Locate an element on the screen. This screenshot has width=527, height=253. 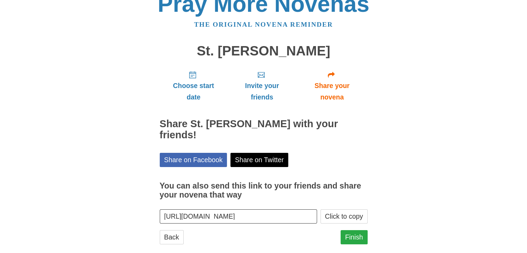
button: Click to copy is located at coordinates (344, 216).